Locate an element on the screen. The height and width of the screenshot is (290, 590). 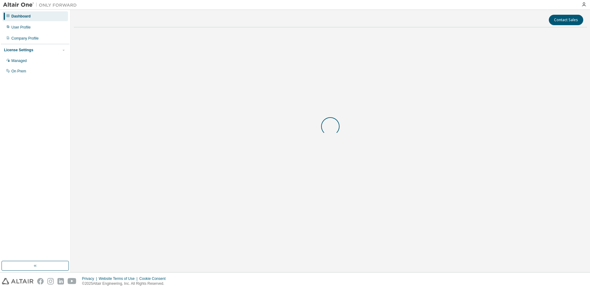
img: youtube.svg is located at coordinates (72, 282).